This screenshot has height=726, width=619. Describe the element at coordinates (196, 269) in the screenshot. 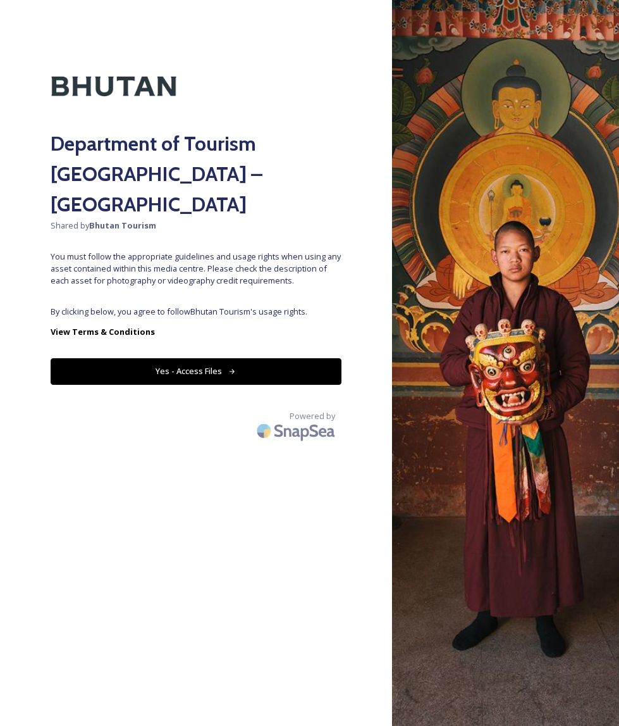

I see `span: You must follow the appropriate guidelines and usage rights when using any asset contained within...` at that location.